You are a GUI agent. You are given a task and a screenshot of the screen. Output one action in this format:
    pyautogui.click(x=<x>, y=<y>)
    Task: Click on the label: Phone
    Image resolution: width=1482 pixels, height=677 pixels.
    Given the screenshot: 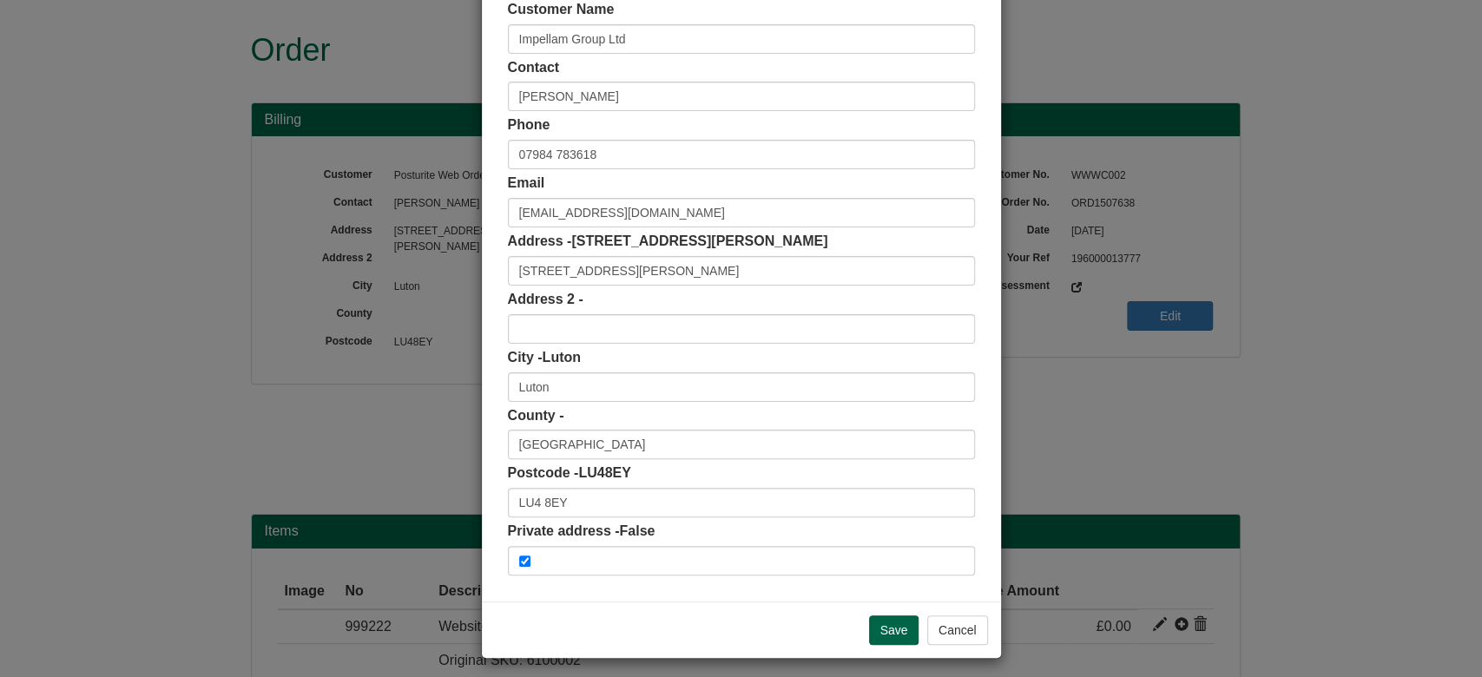 What is the action you would take?
    pyautogui.click(x=529, y=125)
    